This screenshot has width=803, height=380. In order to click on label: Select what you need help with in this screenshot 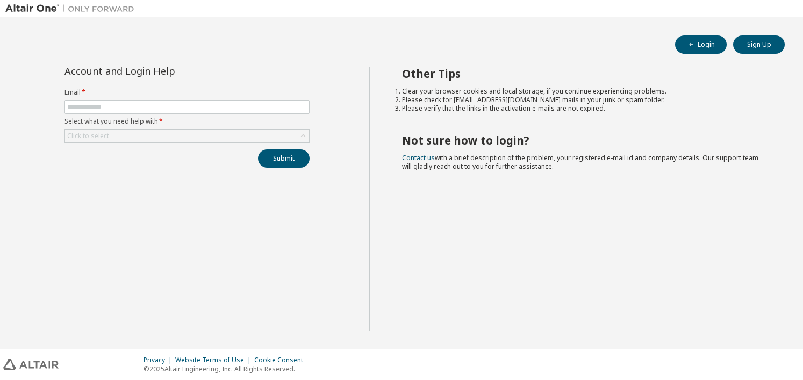, I will do `click(187, 122)`.